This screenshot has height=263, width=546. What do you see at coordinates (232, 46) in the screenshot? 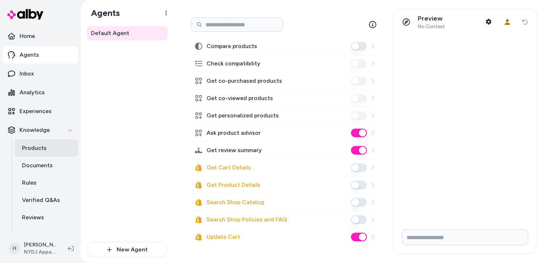
I see `label: Compare products` at bounding box center [232, 46].